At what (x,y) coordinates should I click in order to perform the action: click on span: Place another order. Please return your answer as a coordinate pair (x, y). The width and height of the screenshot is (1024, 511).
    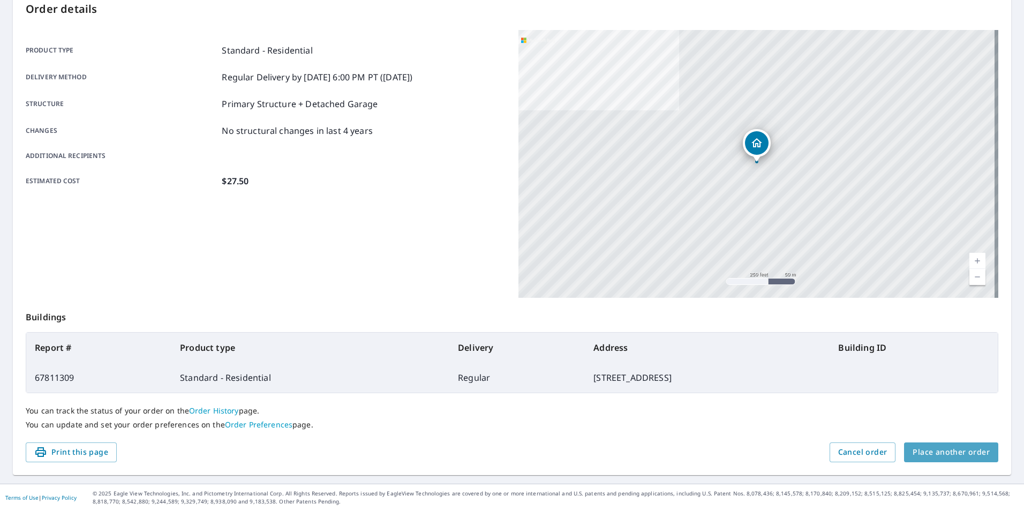
    Looking at the image, I should click on (951, 452).